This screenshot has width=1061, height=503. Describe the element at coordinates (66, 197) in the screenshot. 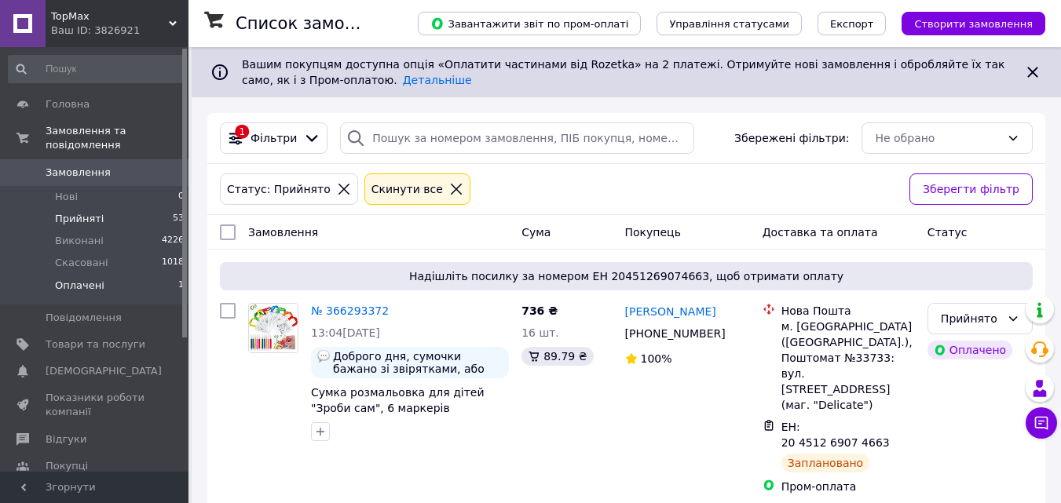

I see `span: Нові` at that location.